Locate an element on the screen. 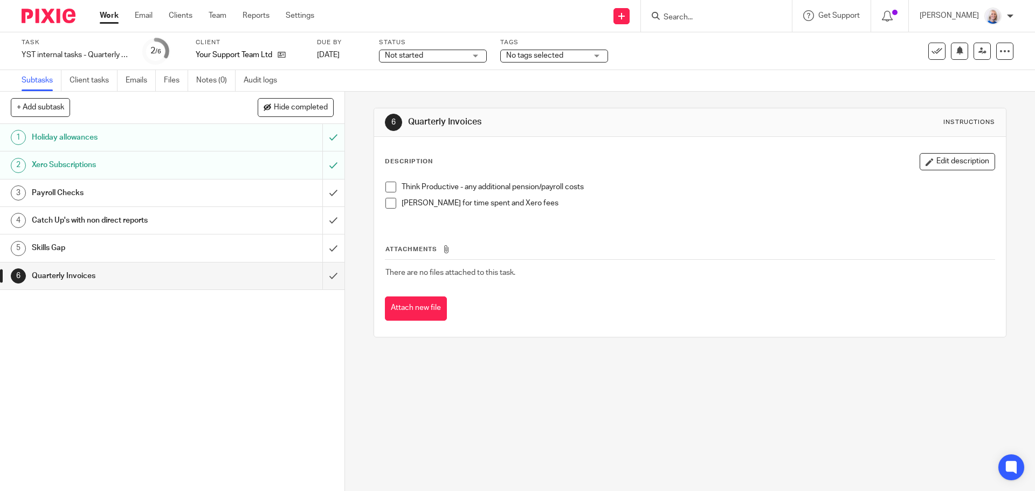 The height and width of the screenshot is (491, 1035). small: /6 is located at coordinates (158, 51).